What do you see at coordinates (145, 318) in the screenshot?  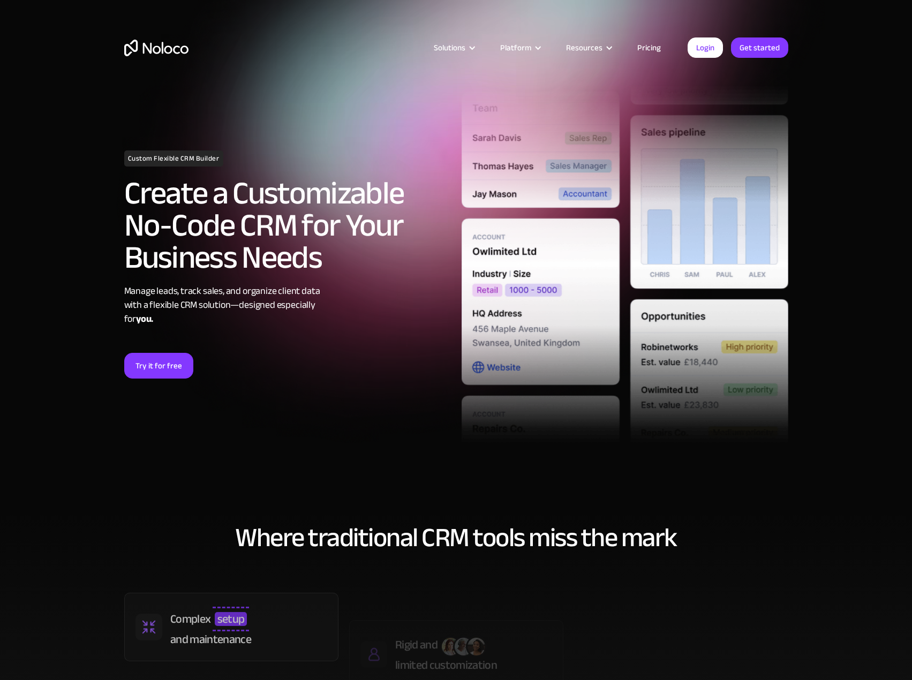 I see `strong: you.` at bounding box center [145, 318].